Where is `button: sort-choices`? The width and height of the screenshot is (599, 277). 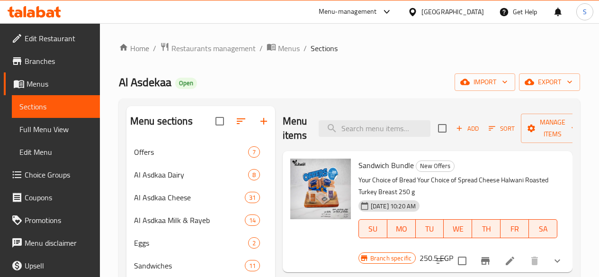
button: sort-choices is located at coordinates (441, 261).